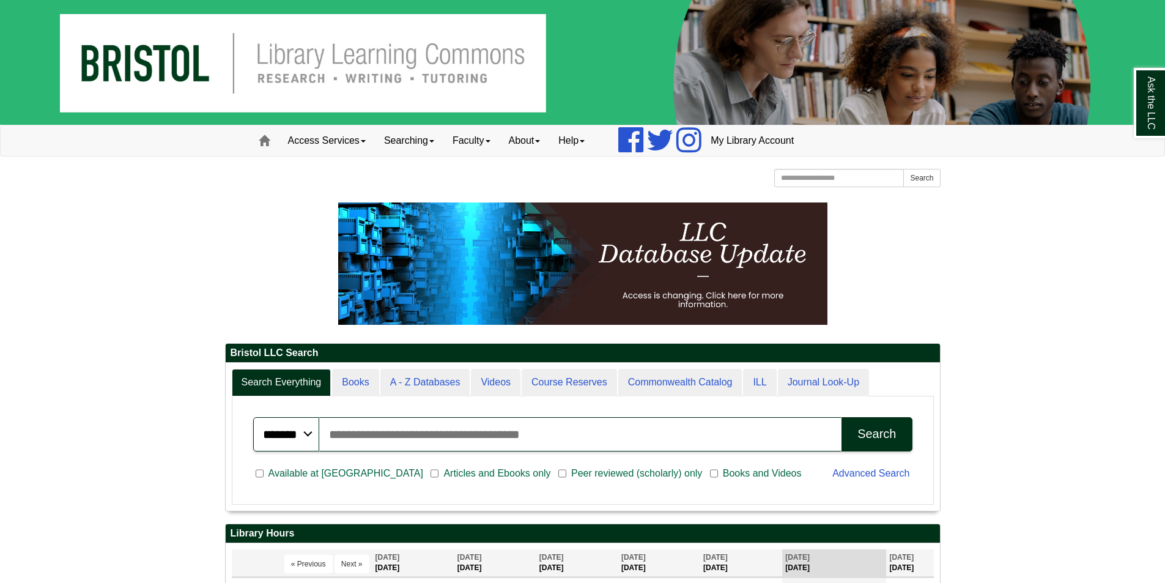  I want to click on span: Peer reviewed (scholarly) only, so click(637, 473).